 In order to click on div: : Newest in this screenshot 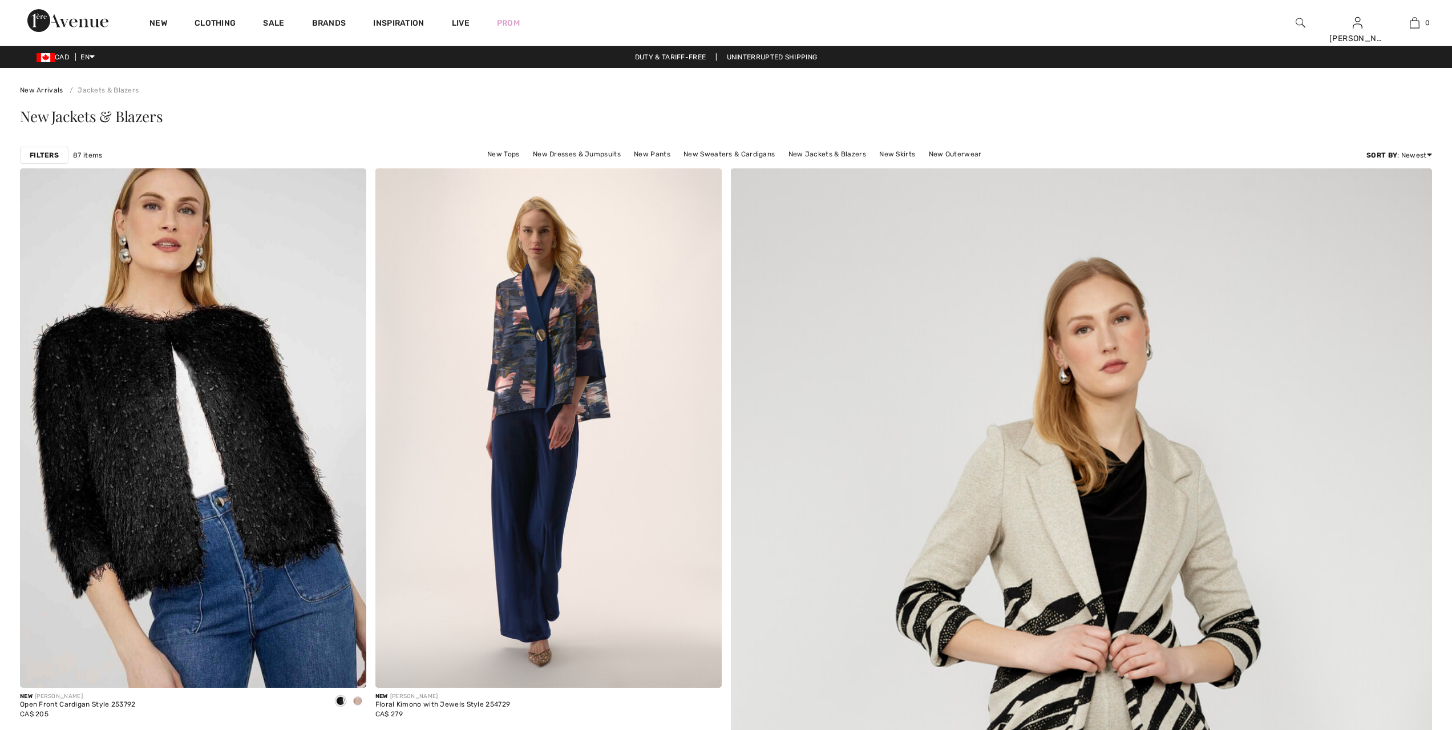, I will do `click(1399, 155)`.